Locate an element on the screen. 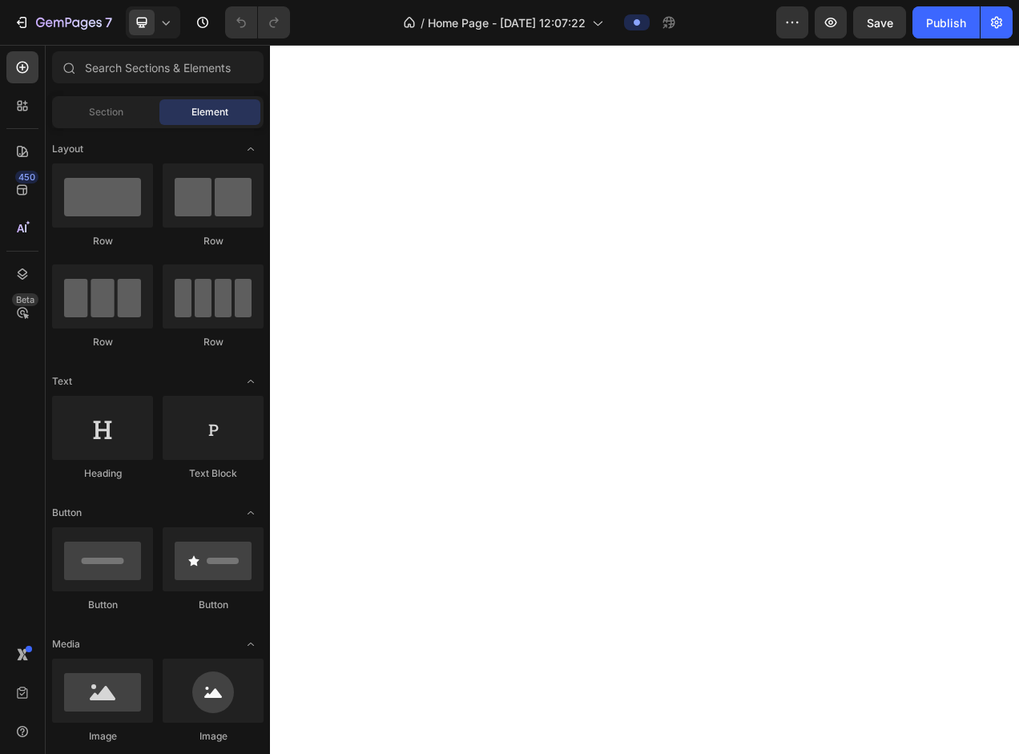  span: Save is located at coordinates (880, 22).